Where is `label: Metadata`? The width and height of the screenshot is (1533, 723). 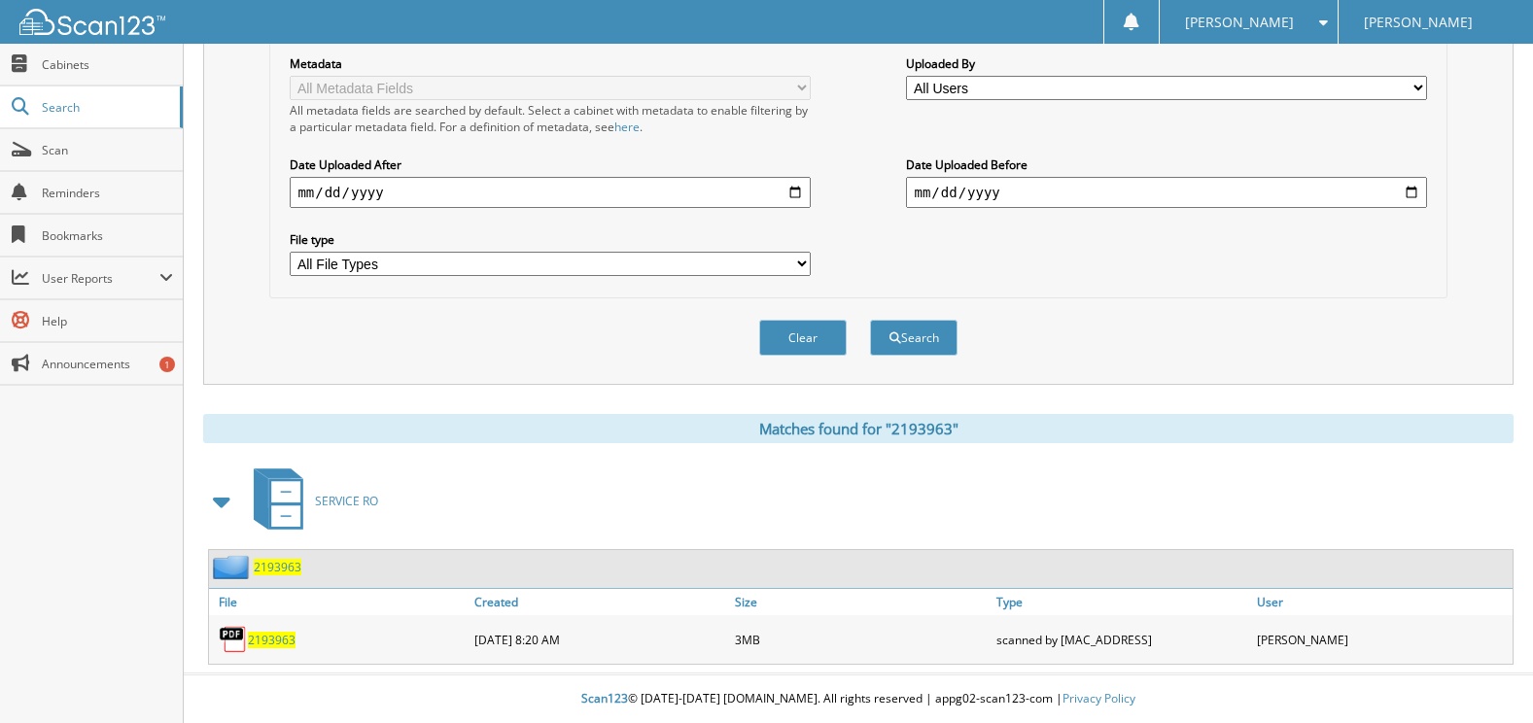
label: Metadata is located at coordinates (549, 63).